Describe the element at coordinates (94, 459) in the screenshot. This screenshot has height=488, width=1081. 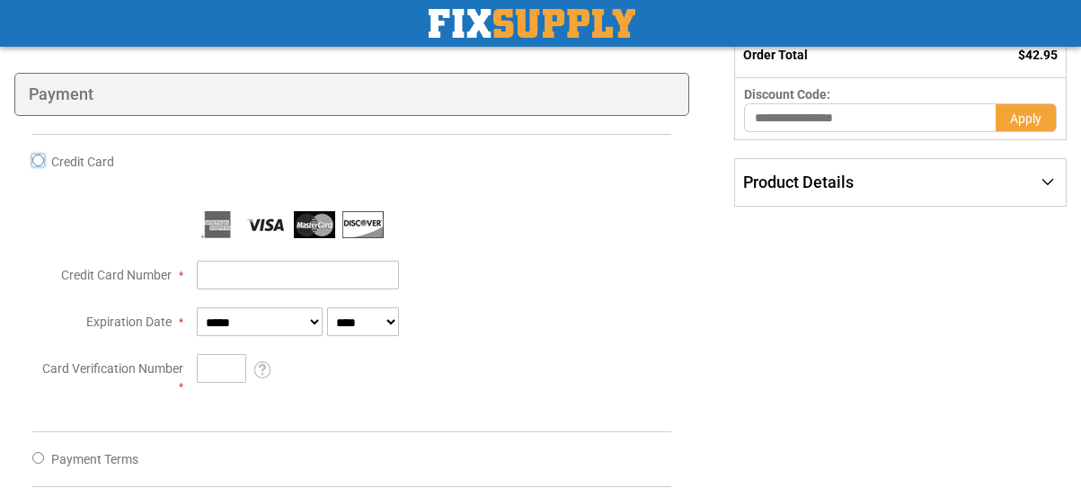
I see `span: Payment Terms` at that location.